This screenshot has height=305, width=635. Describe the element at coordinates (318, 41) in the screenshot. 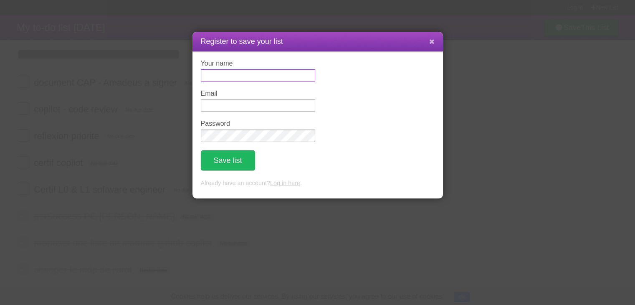

I see `h1: Register to save your list` at that location.